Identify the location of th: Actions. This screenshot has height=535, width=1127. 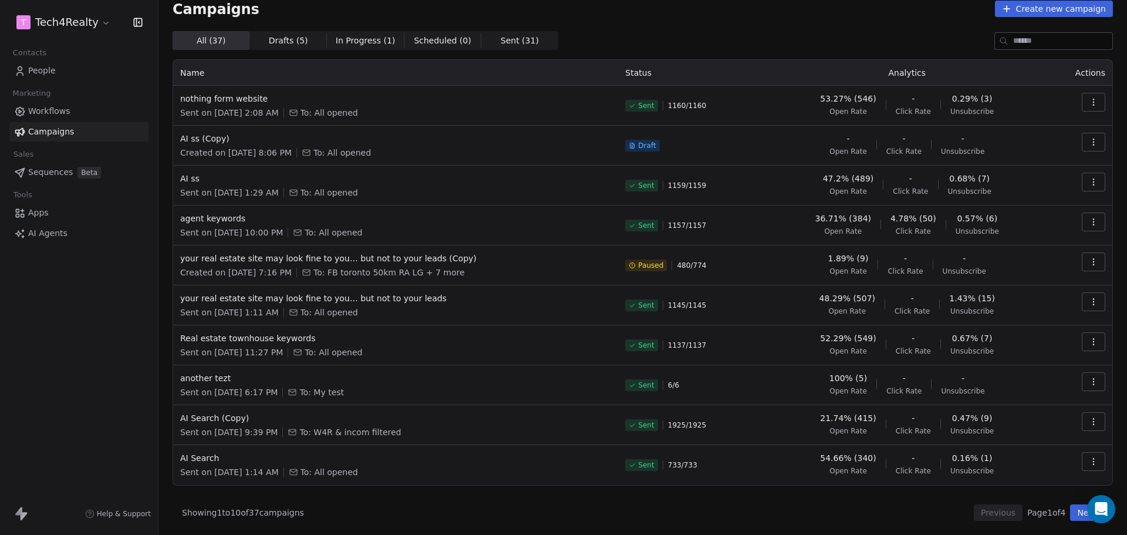
(1081, 73).